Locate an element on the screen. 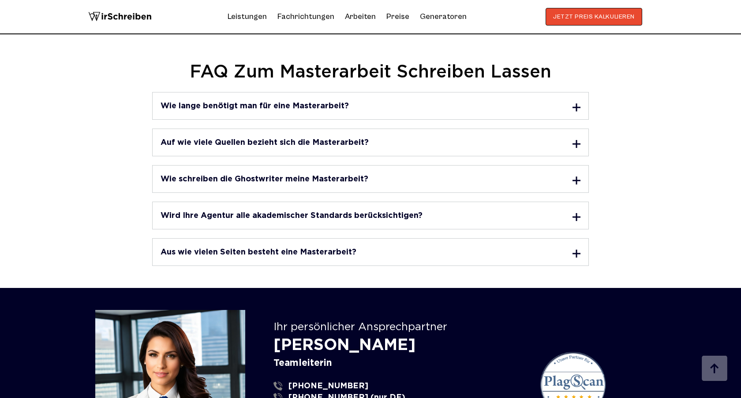 This screenshot has height=398, width=741. h3: Wie schreiben die Ghostwriter meine Masterarbeit? is located at coordinates (264, 179).